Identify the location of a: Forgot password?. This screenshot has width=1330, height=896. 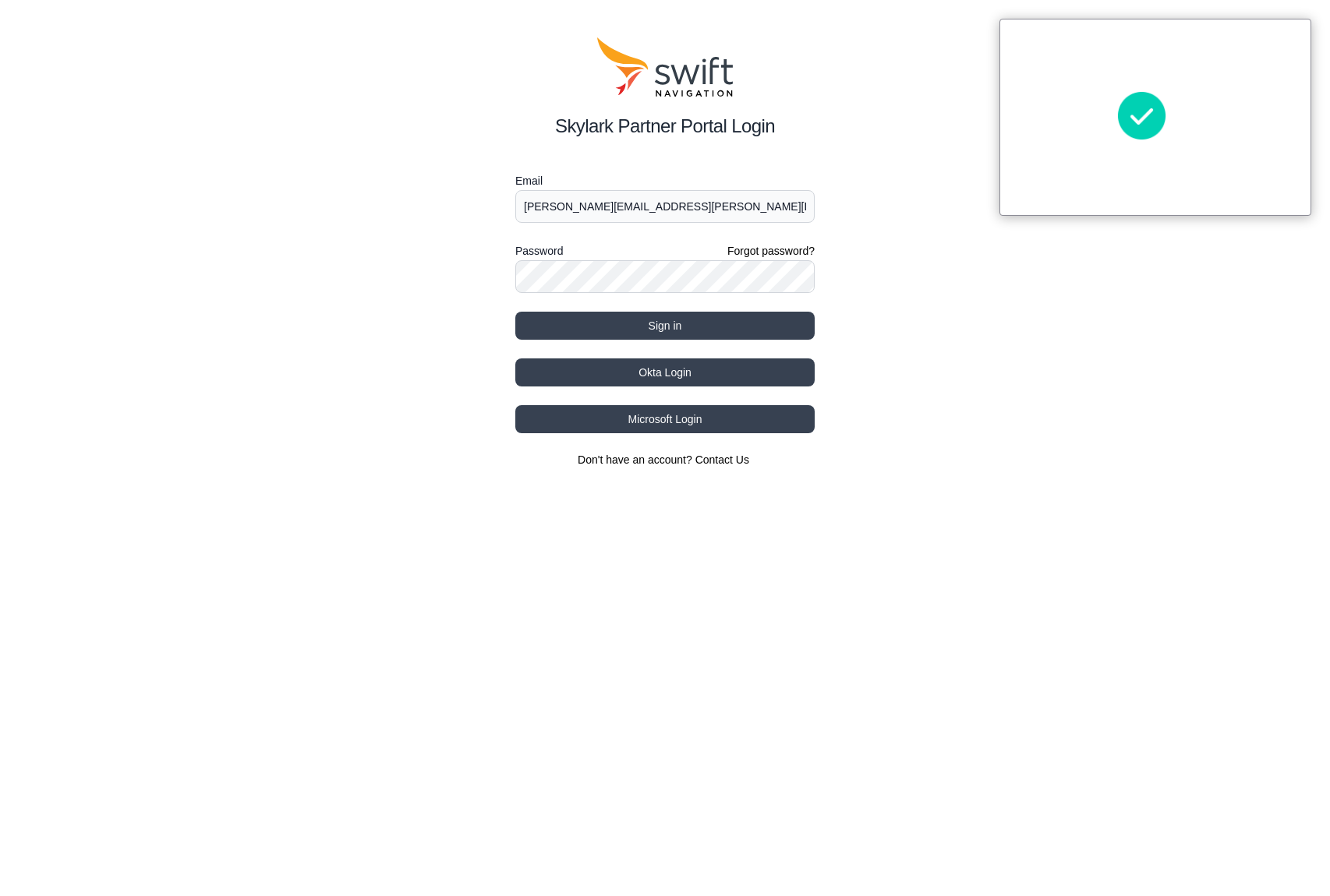
(771, 251).